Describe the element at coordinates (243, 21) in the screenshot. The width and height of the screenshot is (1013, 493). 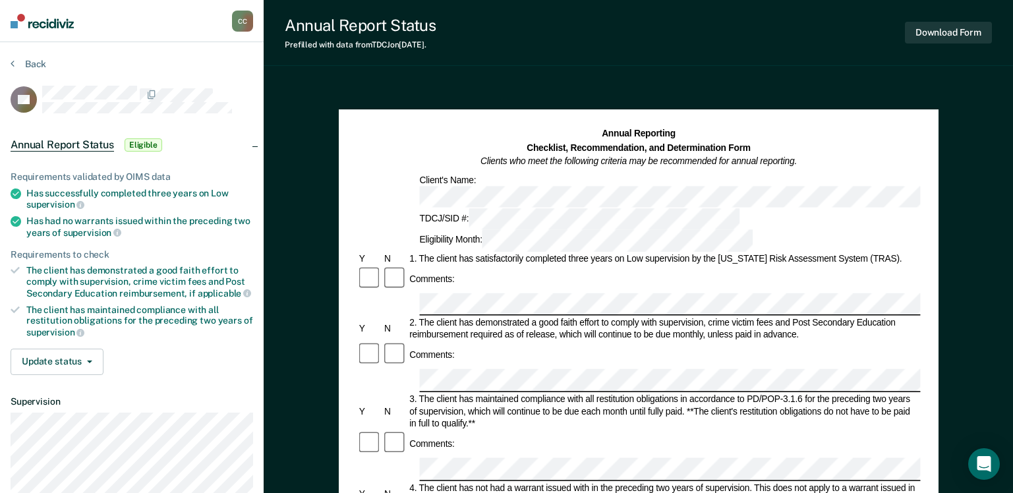
I see `div: C C` at that location.